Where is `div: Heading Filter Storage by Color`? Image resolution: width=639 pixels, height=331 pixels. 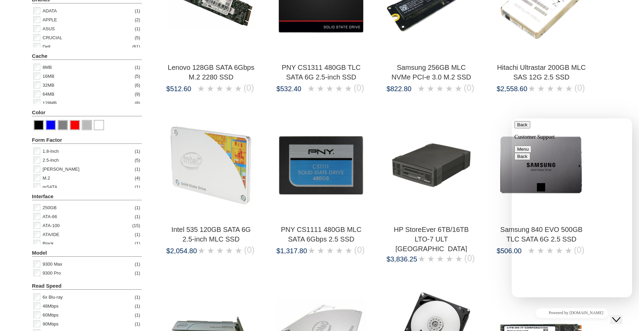
div: Heading Filter Storage by Color is located at coordinates (87, 112).